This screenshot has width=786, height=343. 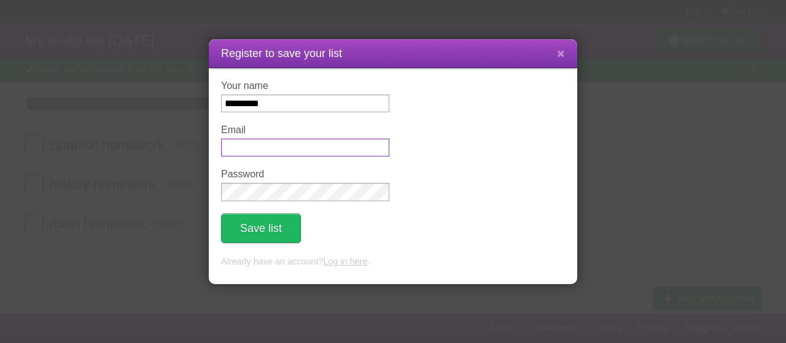 I want to click on p: Already have an account? ., so click(x=393, y=262).